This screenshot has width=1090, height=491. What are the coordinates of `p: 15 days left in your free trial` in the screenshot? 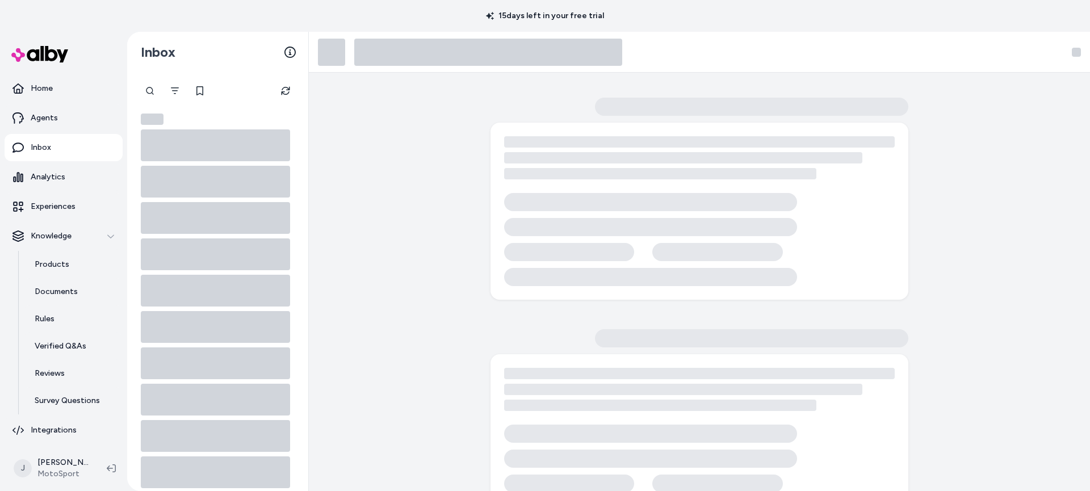 It's located at (545, 16).